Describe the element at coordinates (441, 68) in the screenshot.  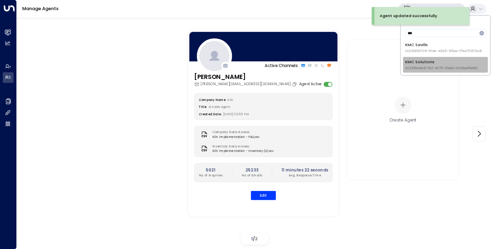
I see `span: ID: 288eb1a8-11cf-4676-9bbb-0c38edf1dfd2` at that location.